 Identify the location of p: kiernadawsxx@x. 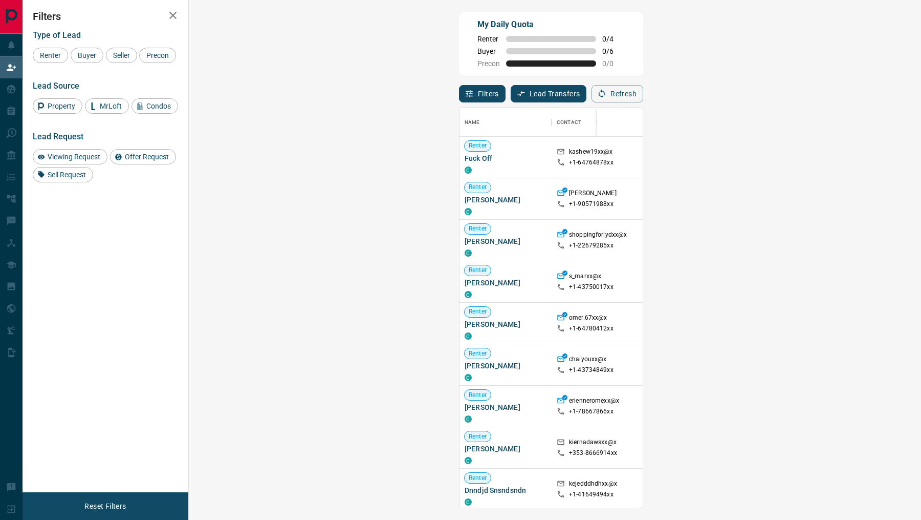
(593, 443).